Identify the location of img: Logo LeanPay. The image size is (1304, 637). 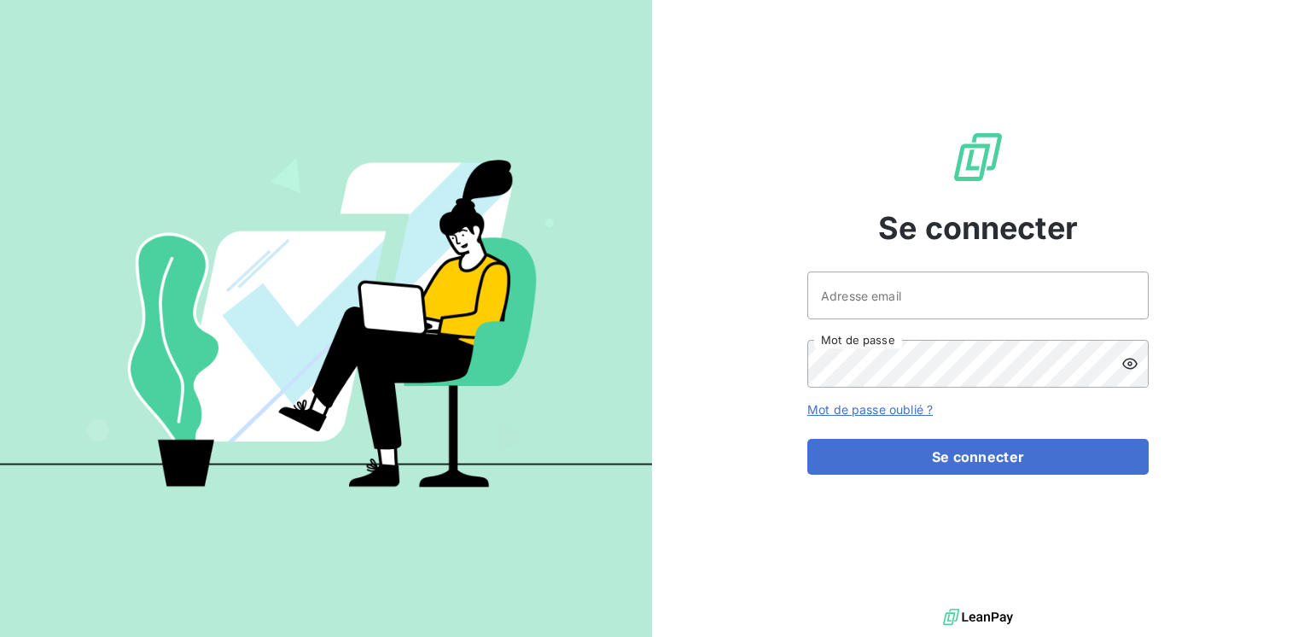
(978, 157).